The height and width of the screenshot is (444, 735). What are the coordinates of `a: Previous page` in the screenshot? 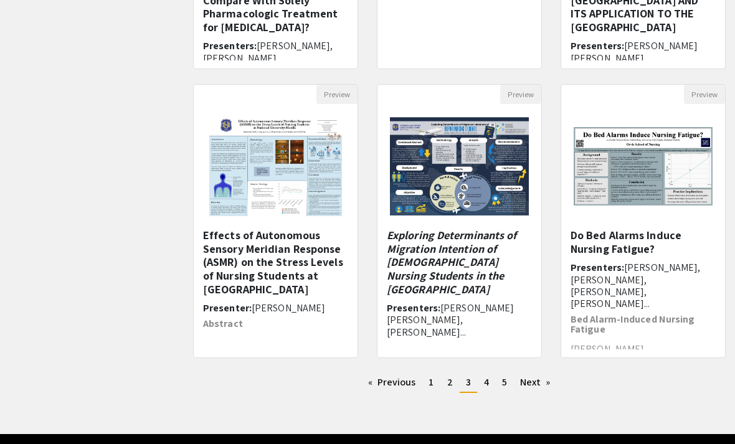 It's located at (392, 382).